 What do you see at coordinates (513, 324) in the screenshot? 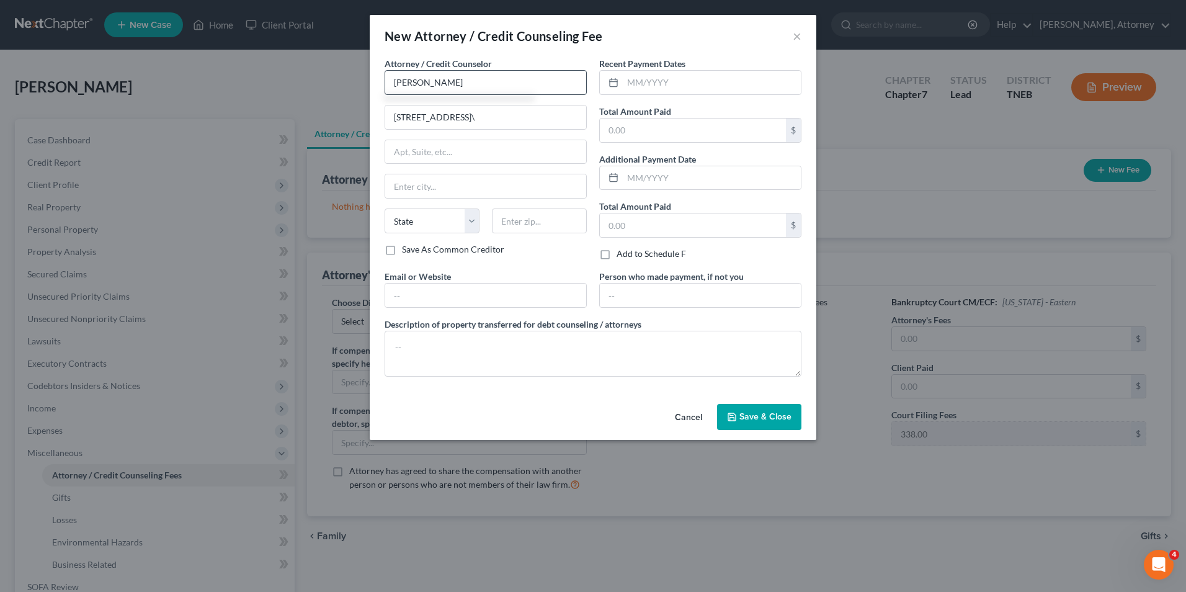
I see `label: Description of property transferred for debt counseling / attorneys` at bounding box center [513, 324].